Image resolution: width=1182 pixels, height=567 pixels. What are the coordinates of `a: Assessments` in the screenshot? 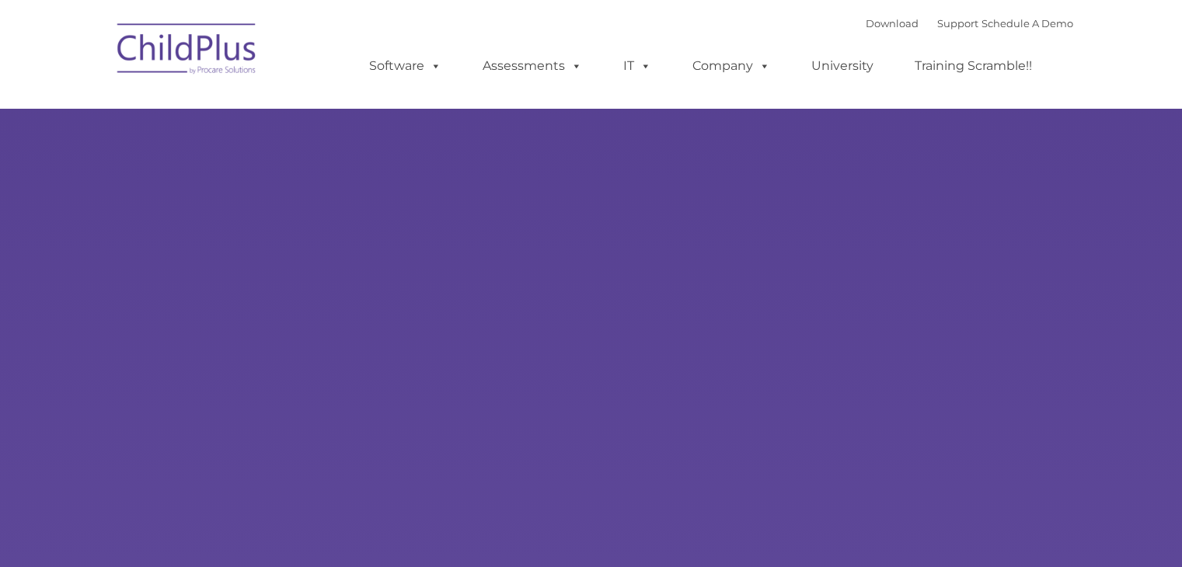 It's located at (533, 66).